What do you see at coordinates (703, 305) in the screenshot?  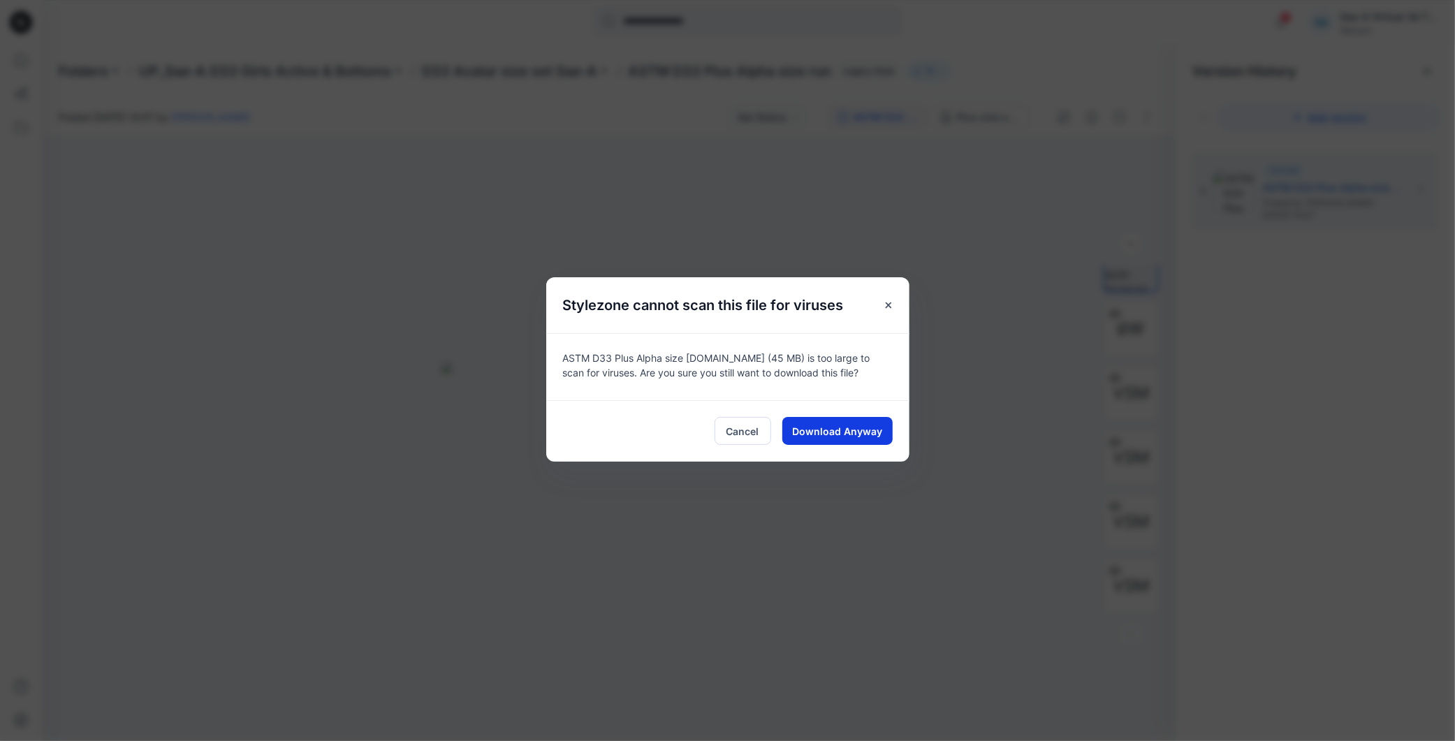 I see `h5: Stylezone cannot scan this file for viruses` at bounding box center [703, 305].